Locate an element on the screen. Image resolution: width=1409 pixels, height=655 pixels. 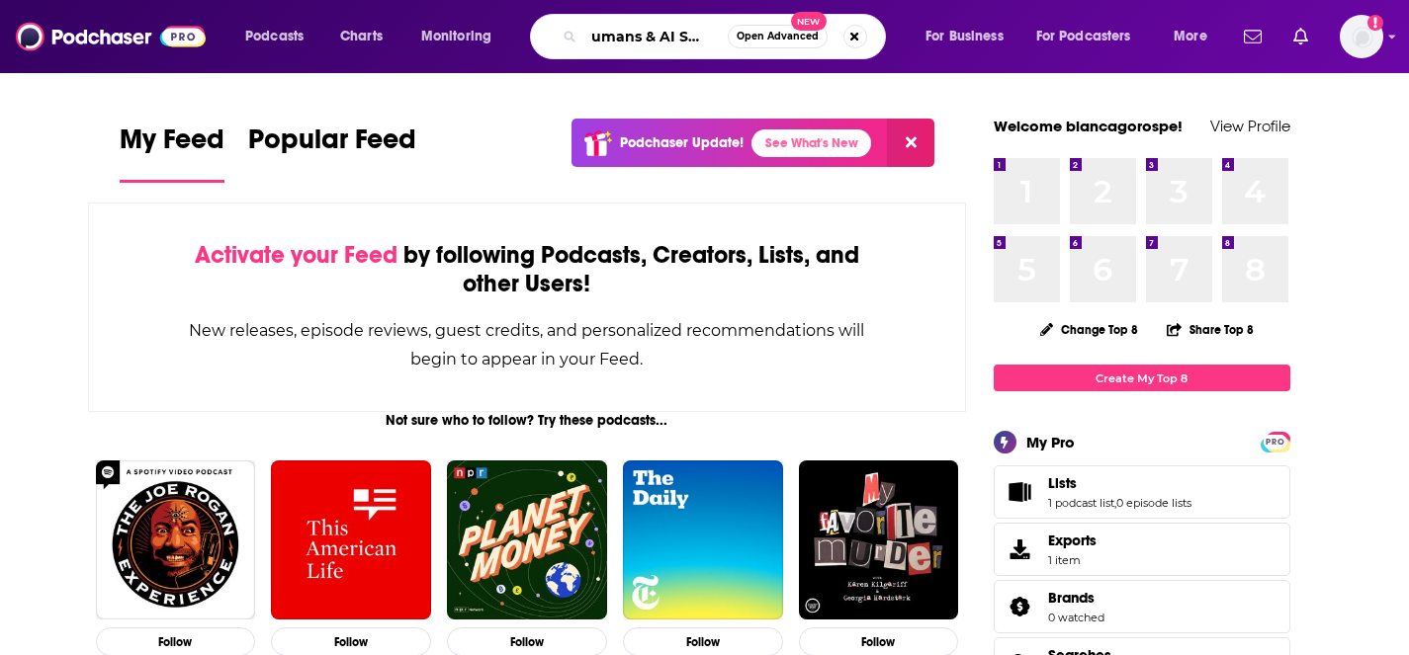
a: Charts is located at coordinates (361, 37).